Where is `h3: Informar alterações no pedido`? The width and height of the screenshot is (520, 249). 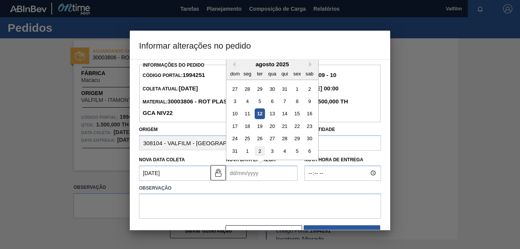 h3: Informar alterações no pedido is located at coordinates (260, 45).